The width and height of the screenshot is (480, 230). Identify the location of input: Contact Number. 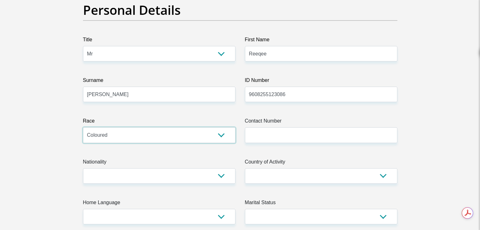
(321, 135).